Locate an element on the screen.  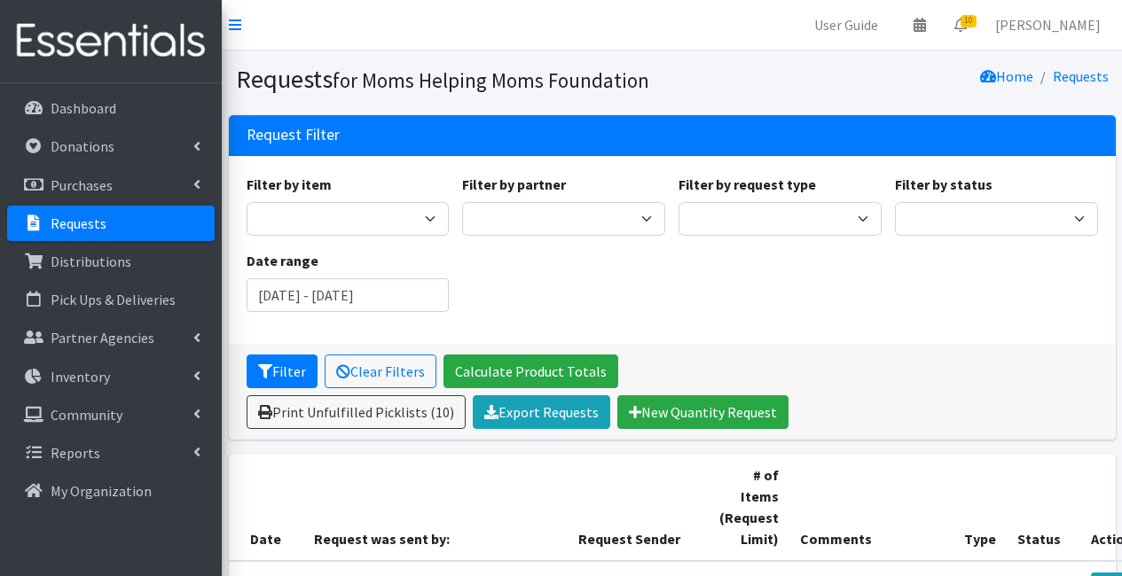
a: 10 is located at coordinates (960, 25).